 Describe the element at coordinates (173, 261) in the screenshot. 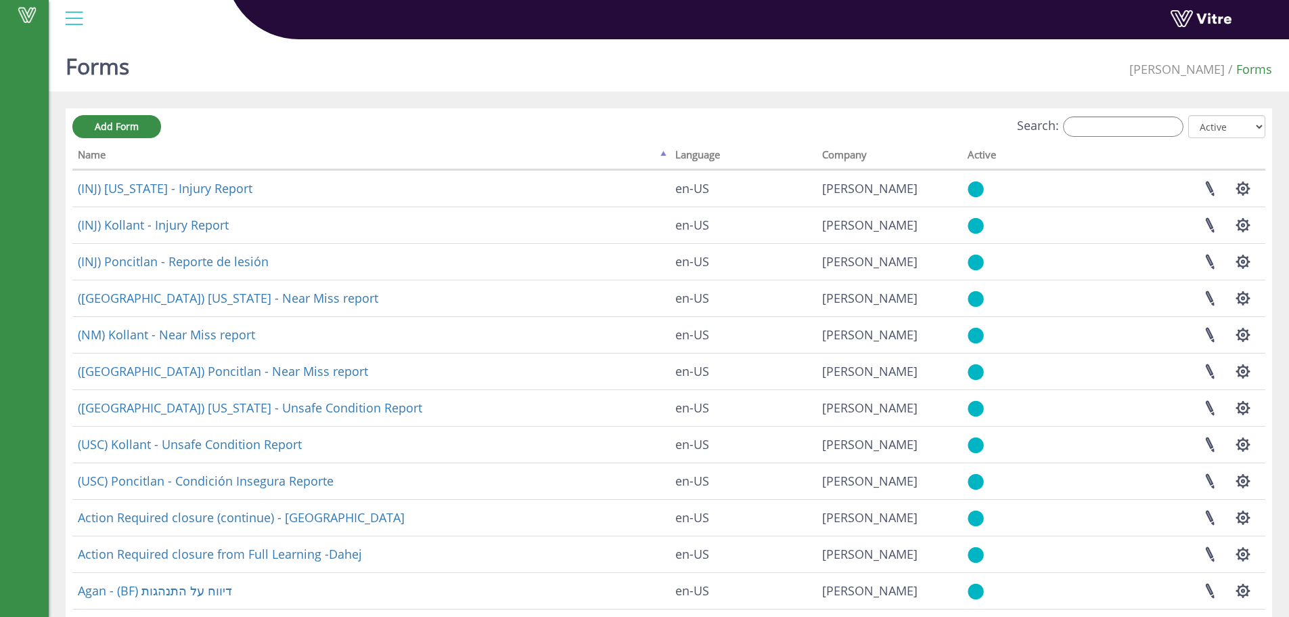

I see `a: (INJ) Poncitlan - Reporte de lesión` at that location.